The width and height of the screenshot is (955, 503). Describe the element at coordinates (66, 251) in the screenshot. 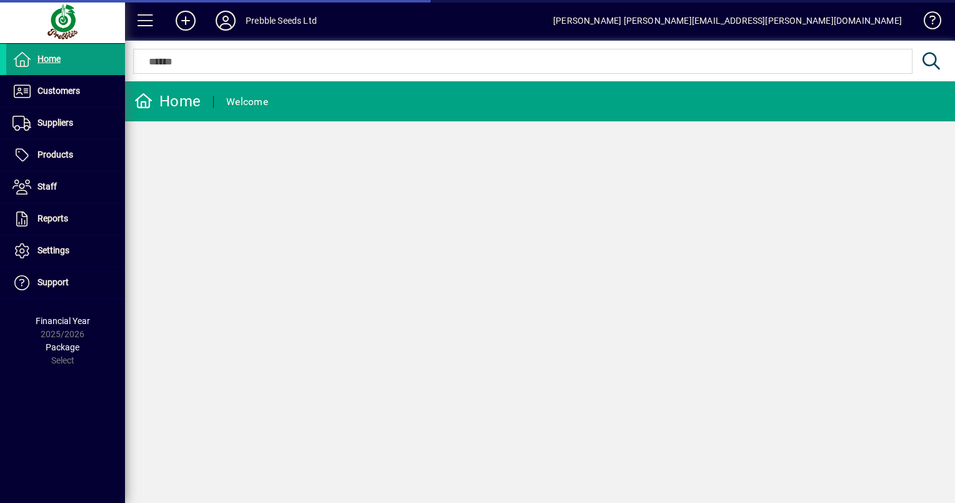

I see `a: Settings` at that location.